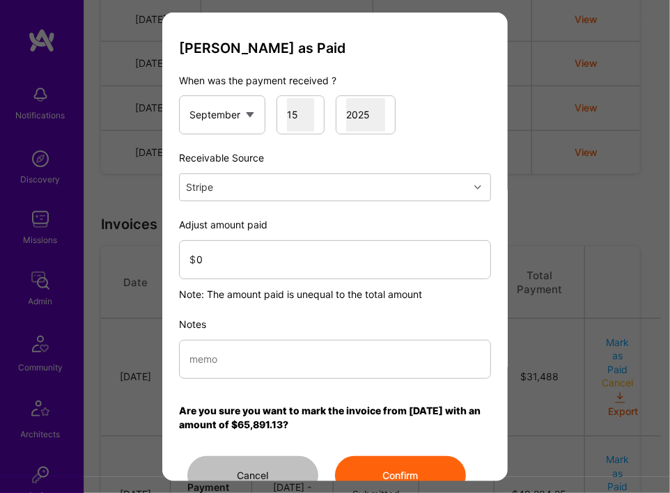 This screenshot has height=493, width=670. I want to click on p: Note: The amount paid is unequal to the total amount, so click(335, 295).